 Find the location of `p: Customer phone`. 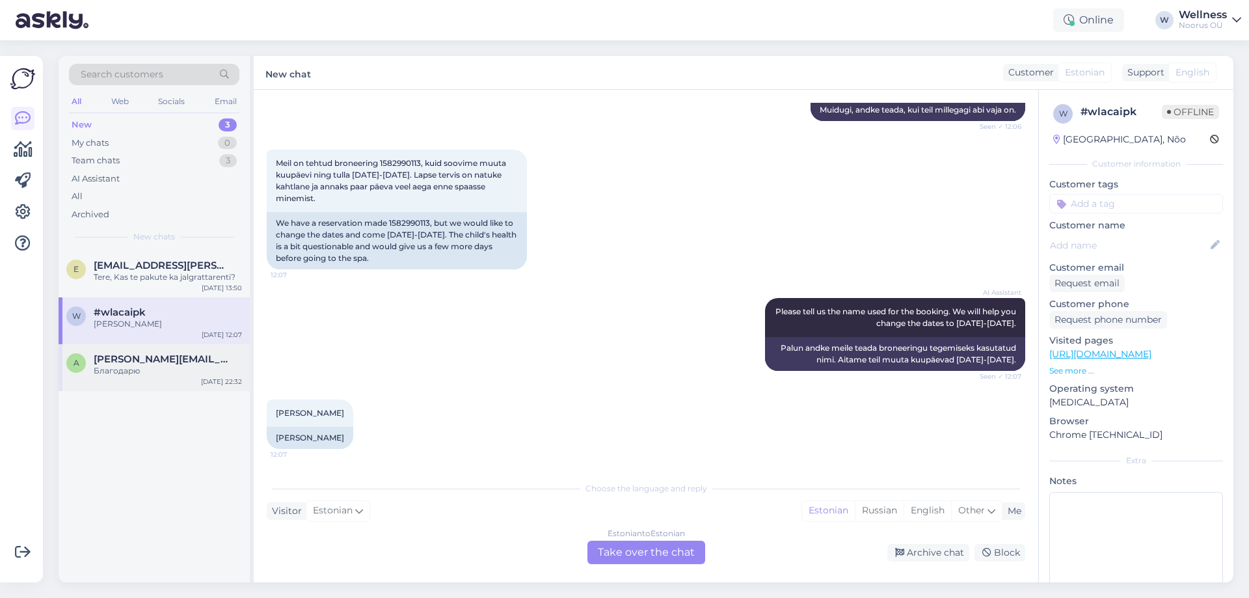

p: Customer phone is located at coordinates (1136, 304).